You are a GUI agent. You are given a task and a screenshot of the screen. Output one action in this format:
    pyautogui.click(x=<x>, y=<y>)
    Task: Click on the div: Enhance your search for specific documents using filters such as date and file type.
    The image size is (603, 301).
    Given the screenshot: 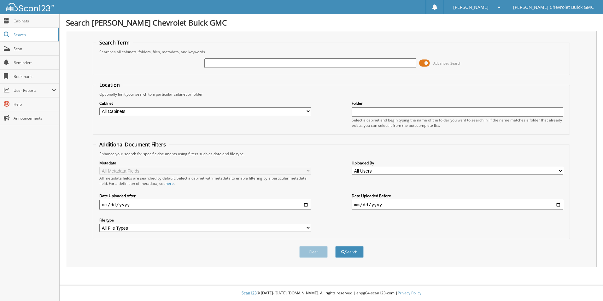 What is the action you would take?
    pyautogui.click(x=331, y=154)
    